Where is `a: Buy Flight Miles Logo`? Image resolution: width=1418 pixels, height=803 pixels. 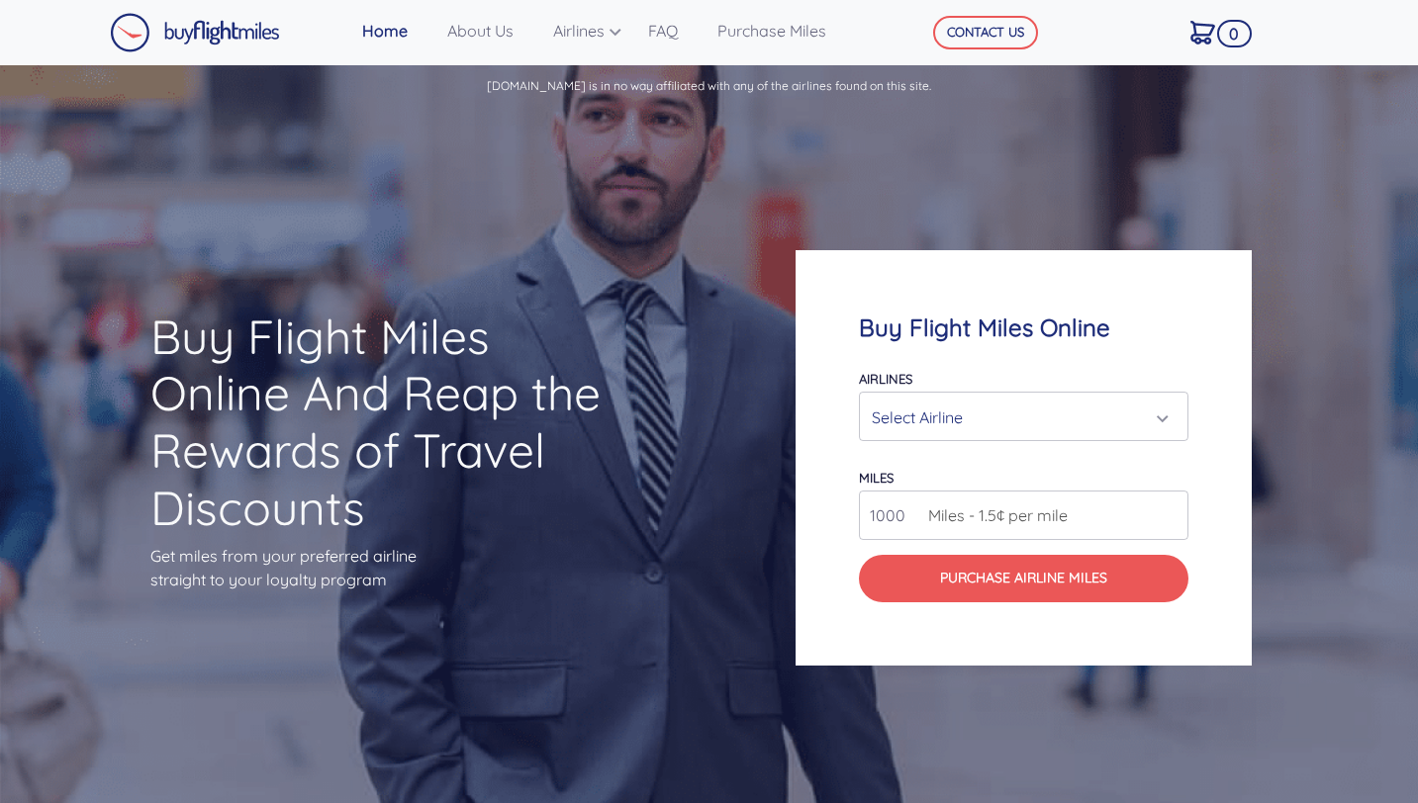
a: Buy Flight Miles Logo is located at coordinates (195, 33).